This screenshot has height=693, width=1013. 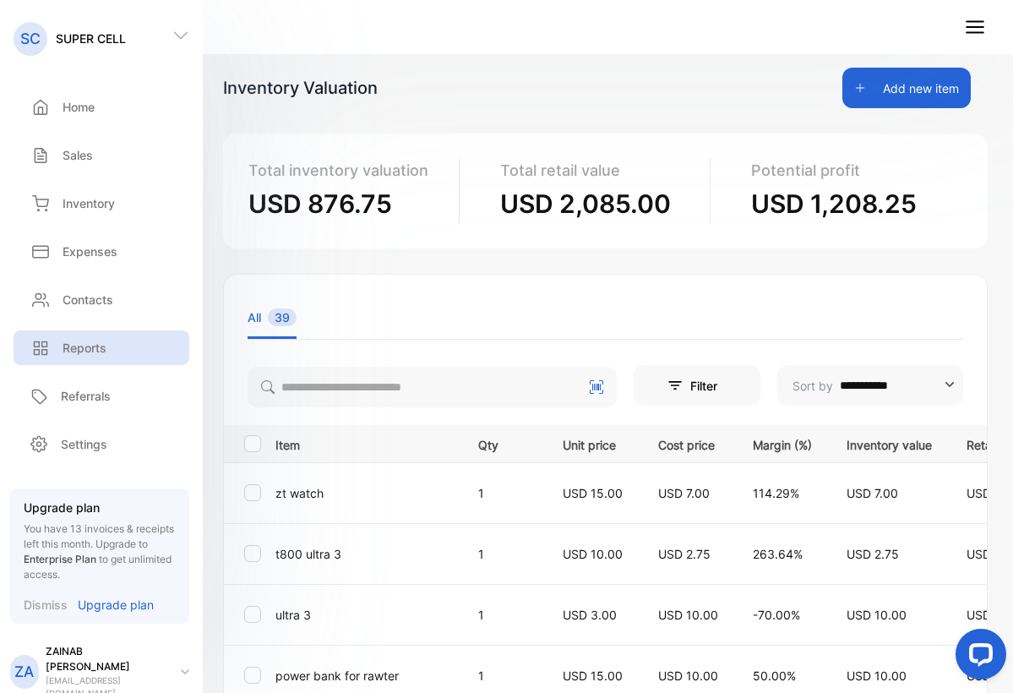 What do you see at coordinates (850, 170) in the screenshot?
I see `p: Potential profit` at bounding box center [850, 170].